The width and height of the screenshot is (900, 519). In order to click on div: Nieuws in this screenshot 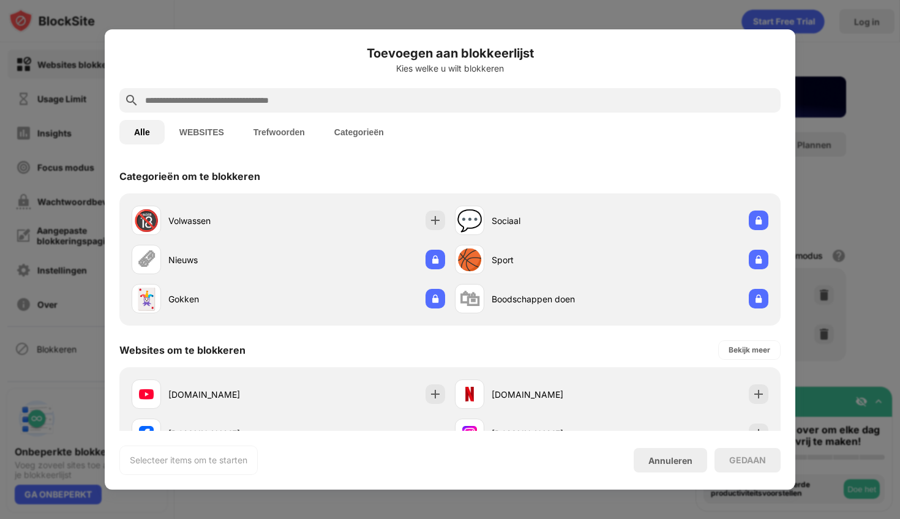, I will do `click(228, 260)`.